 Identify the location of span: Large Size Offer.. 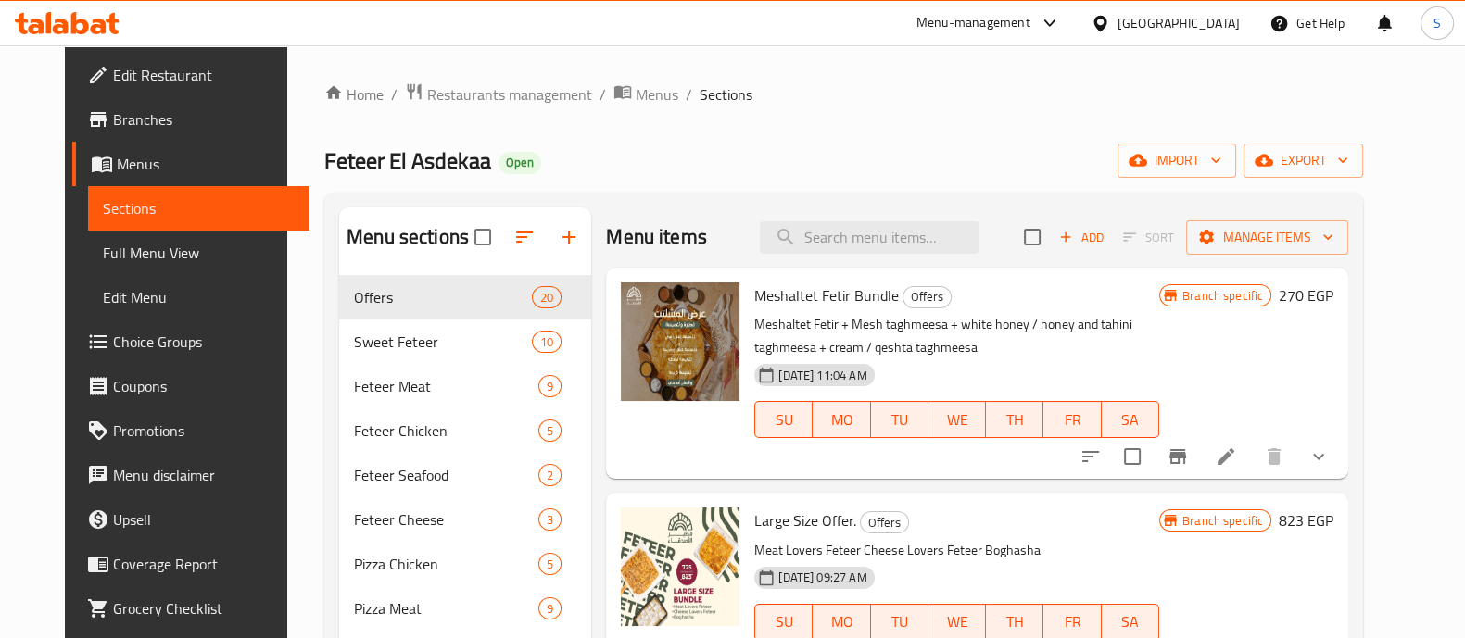
(805, 521).